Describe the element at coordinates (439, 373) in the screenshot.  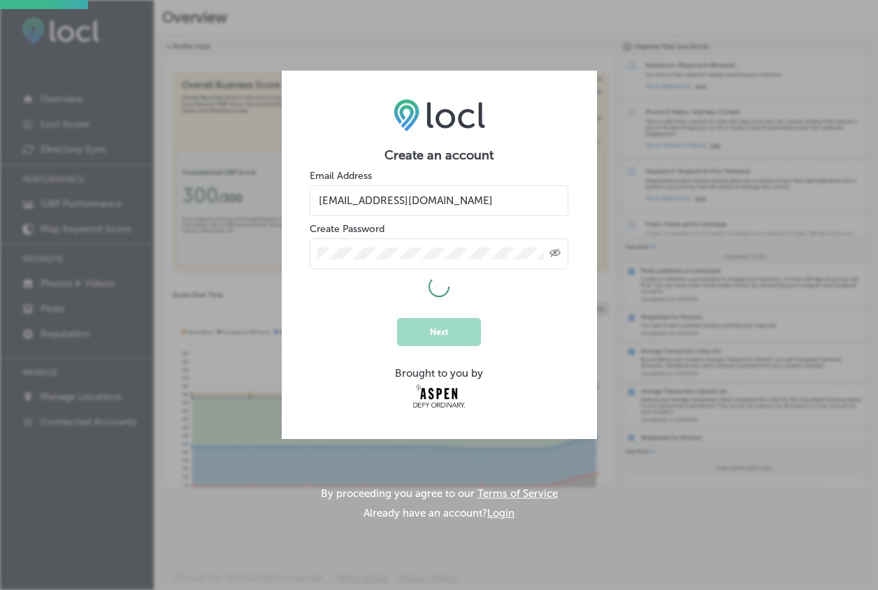
I see `div: Brought to you by` at that location.